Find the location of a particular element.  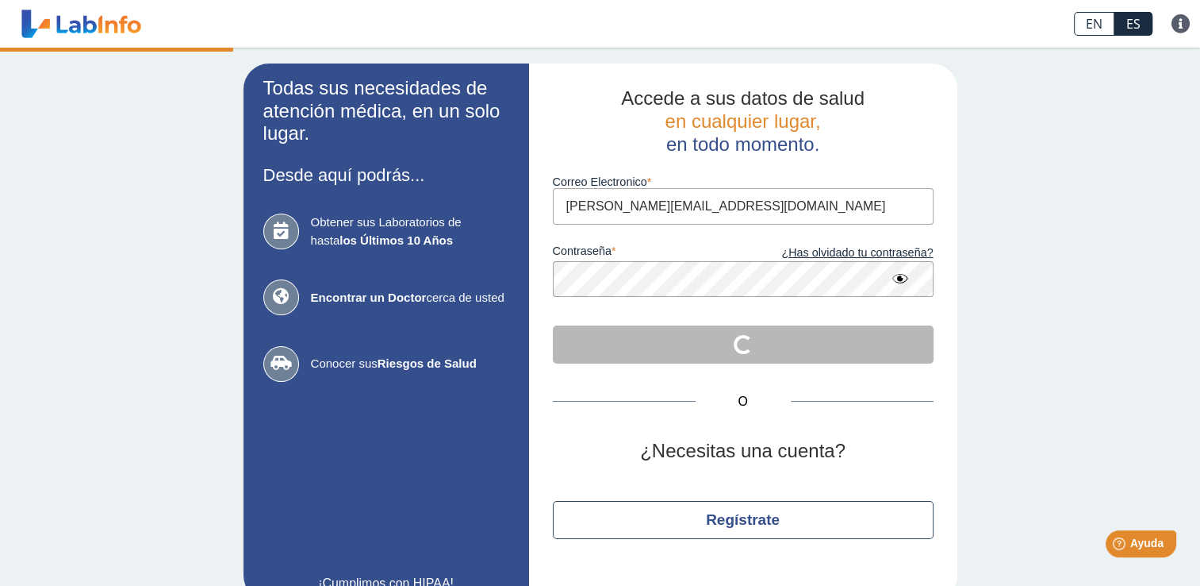

b: Riesgos de Salud is located at coordinates (427, 363).